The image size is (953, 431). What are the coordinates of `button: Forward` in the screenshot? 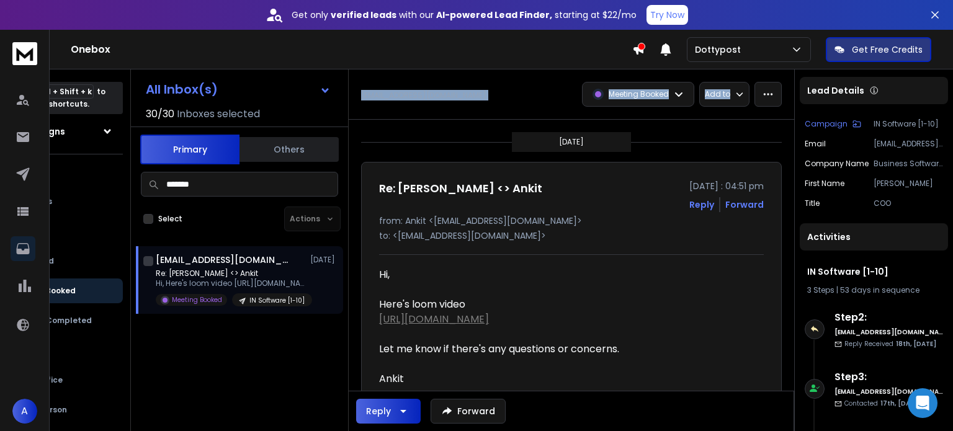 It's located at (468, 411).